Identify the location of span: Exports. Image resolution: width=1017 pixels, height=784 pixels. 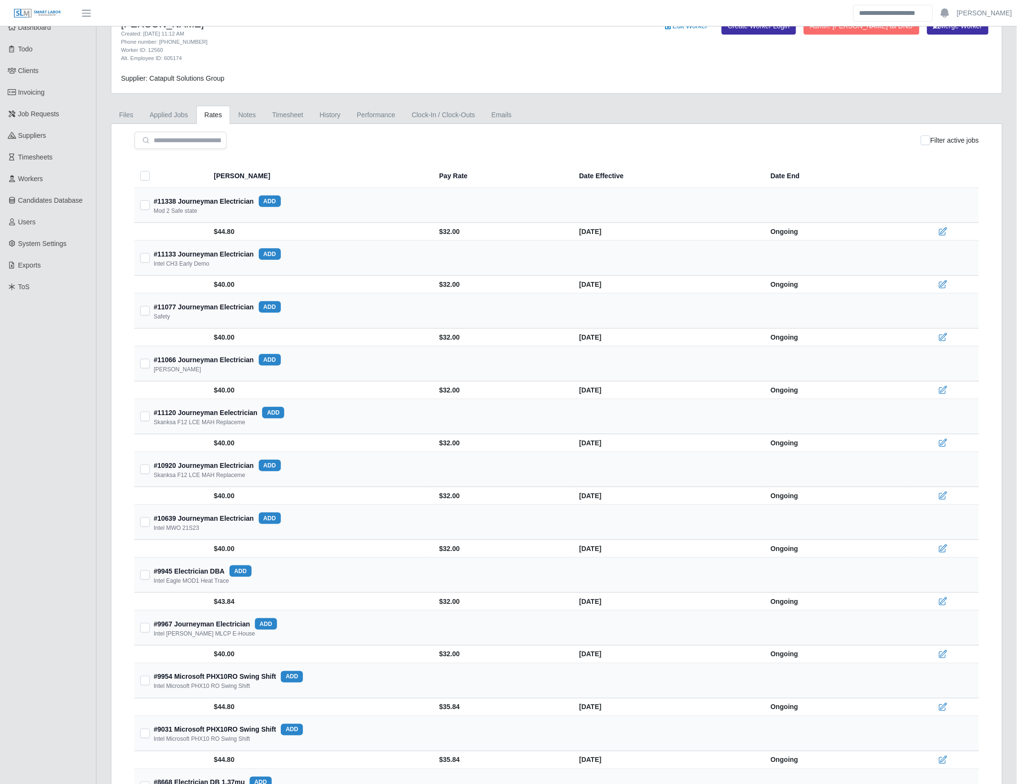
(29, 265).